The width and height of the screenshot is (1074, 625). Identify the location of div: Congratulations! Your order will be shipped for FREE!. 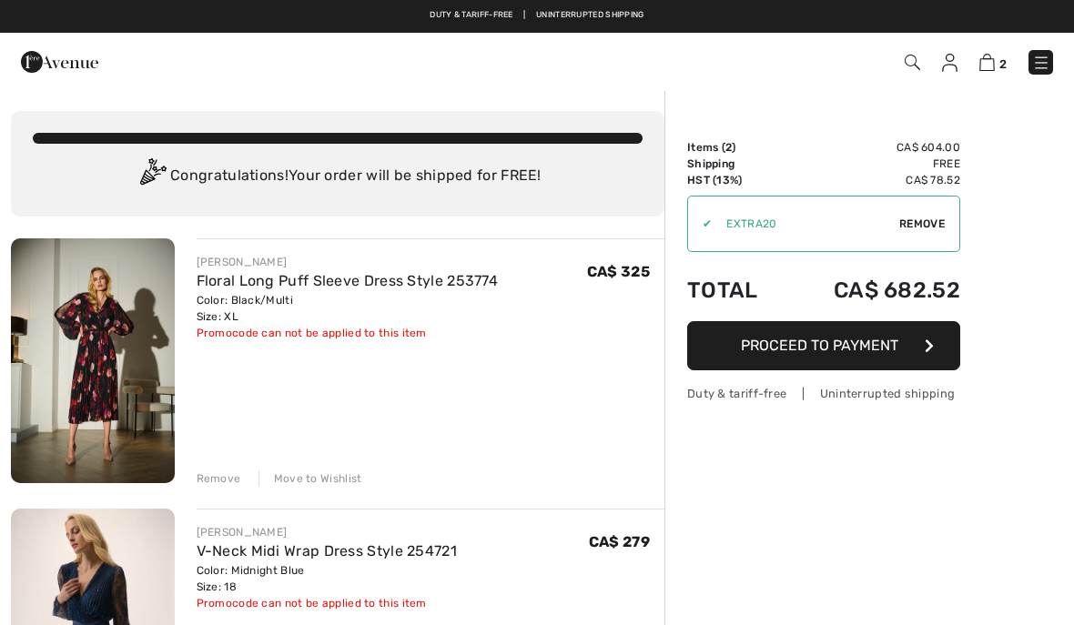
(338, 177).